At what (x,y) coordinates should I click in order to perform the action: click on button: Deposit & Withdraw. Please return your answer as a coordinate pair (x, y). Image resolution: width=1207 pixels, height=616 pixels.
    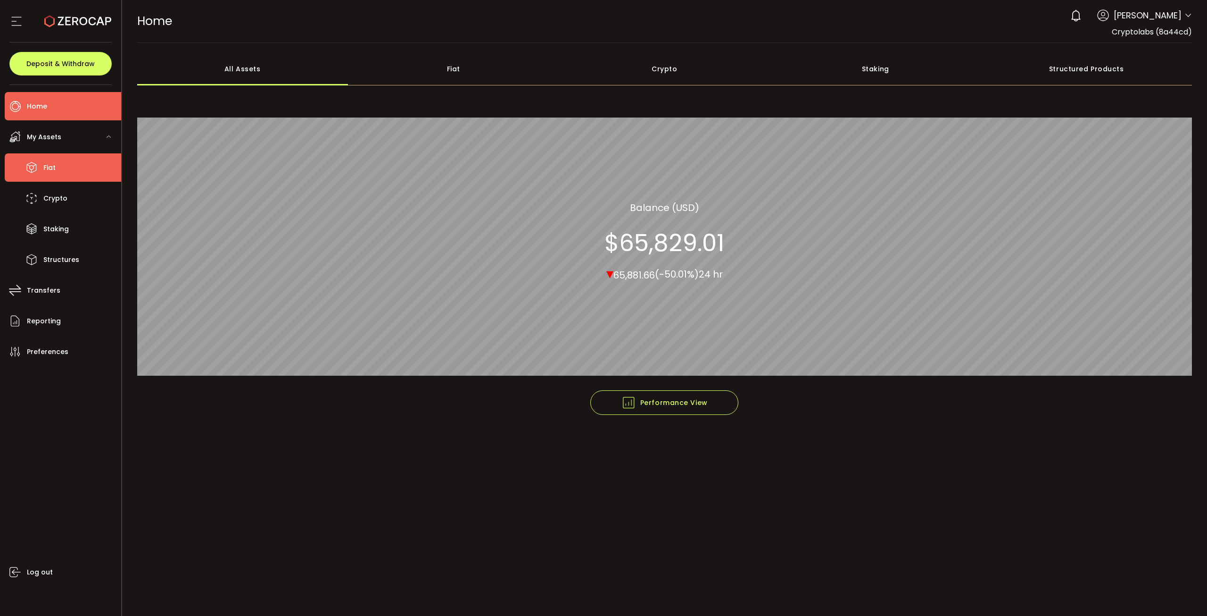
    Looking at the image, I should click on (60, 64).